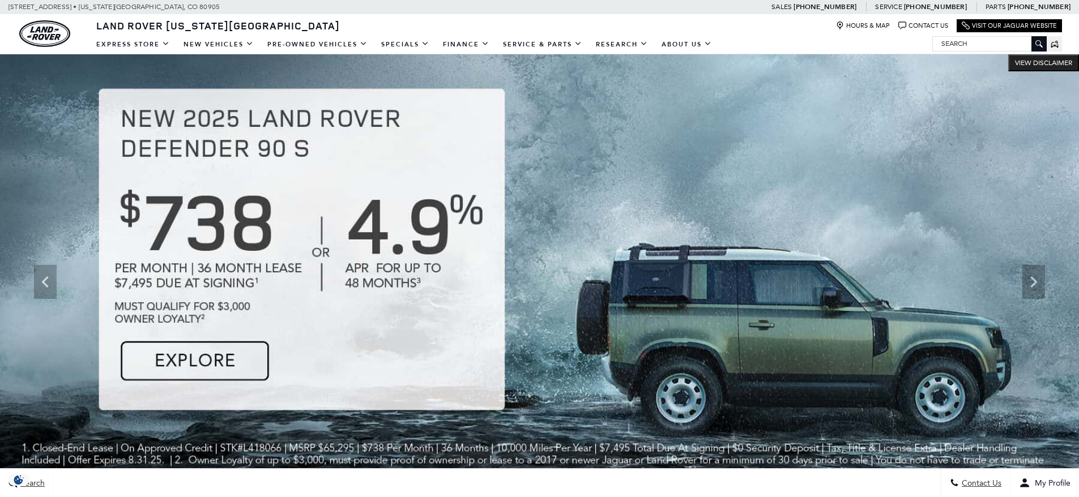  What do you see at coordinates (404, 44) in the screenshot?
I see `nav: Main Navigation` at bounding box center [404, 44].